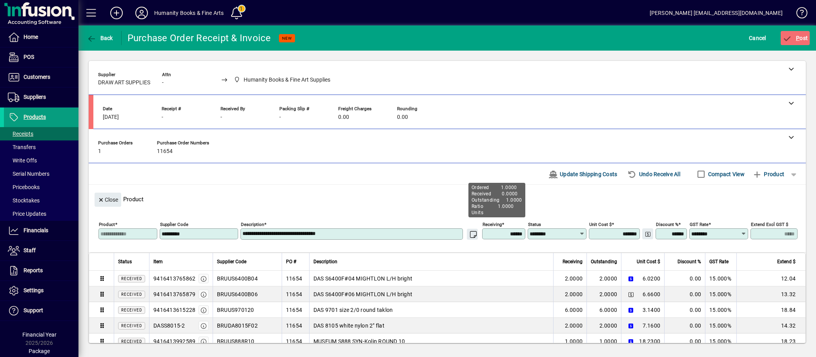  What do you see at coordinates (574, 341) in the screenshot?
I see `span: 1.0000` at bounding box center [574, 341].